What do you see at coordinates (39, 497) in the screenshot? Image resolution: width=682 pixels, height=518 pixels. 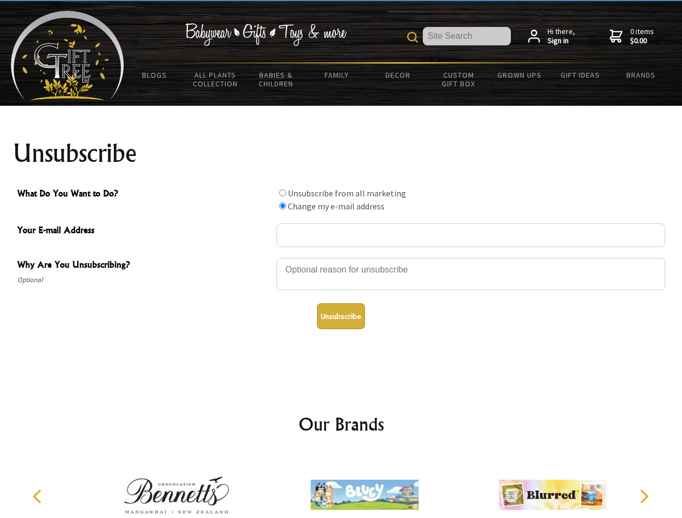 I see `button: Previous` at bounding box center [39, 497].